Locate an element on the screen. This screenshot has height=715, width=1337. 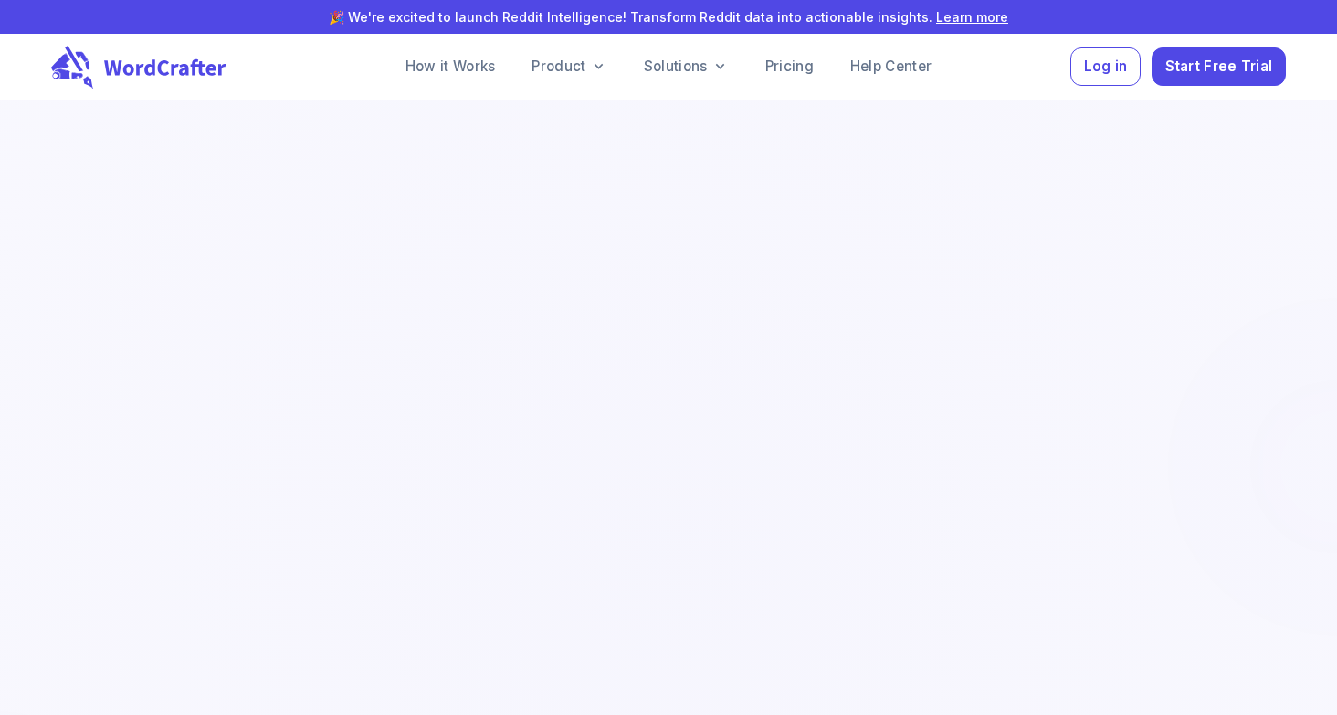
a: Learn more is located at coordinates (972, 16).